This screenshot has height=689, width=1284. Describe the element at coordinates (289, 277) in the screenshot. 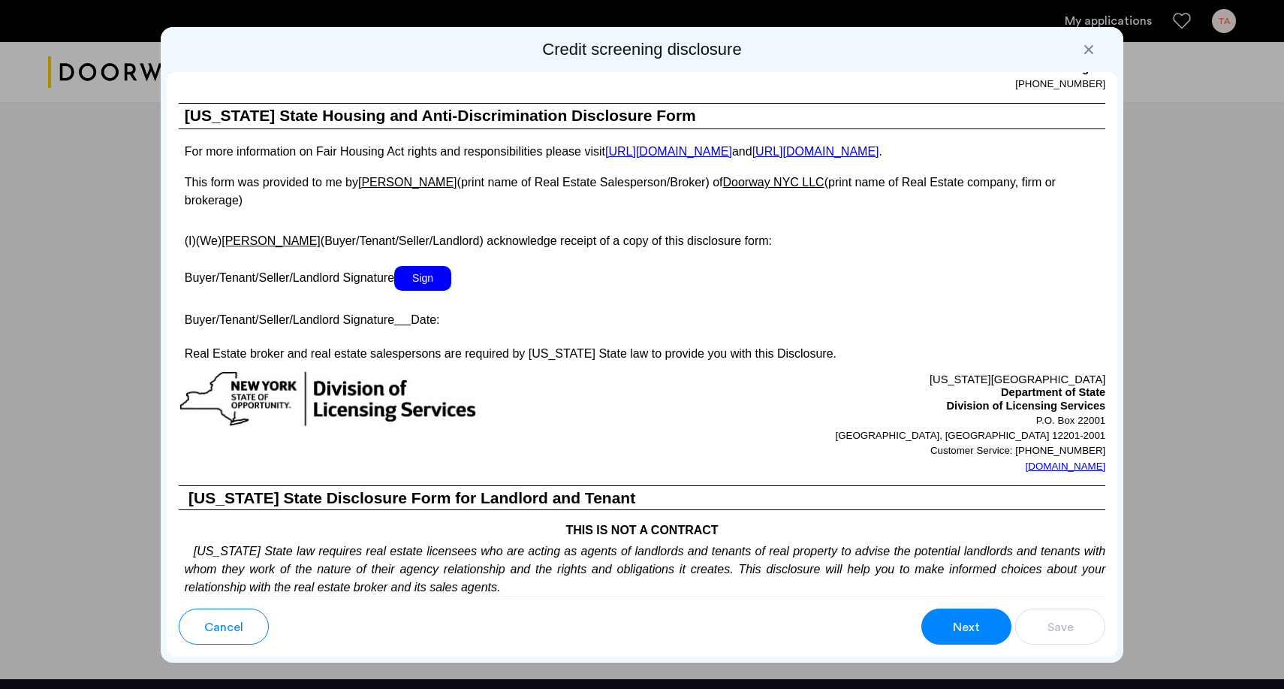

I see `span: Buyer/Tenant/Seller/Landlord Signature` at that location.